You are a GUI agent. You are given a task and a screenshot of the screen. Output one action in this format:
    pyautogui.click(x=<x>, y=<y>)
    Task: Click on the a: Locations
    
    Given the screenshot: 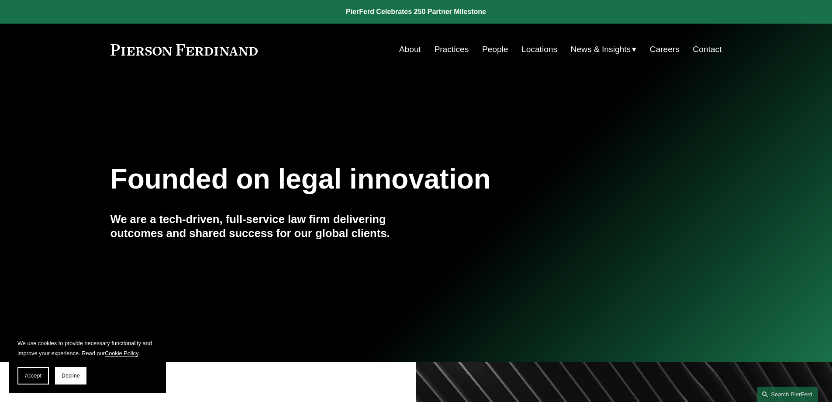 What is the action you would take?
    pyautogui.click(x=540, y=49)
    